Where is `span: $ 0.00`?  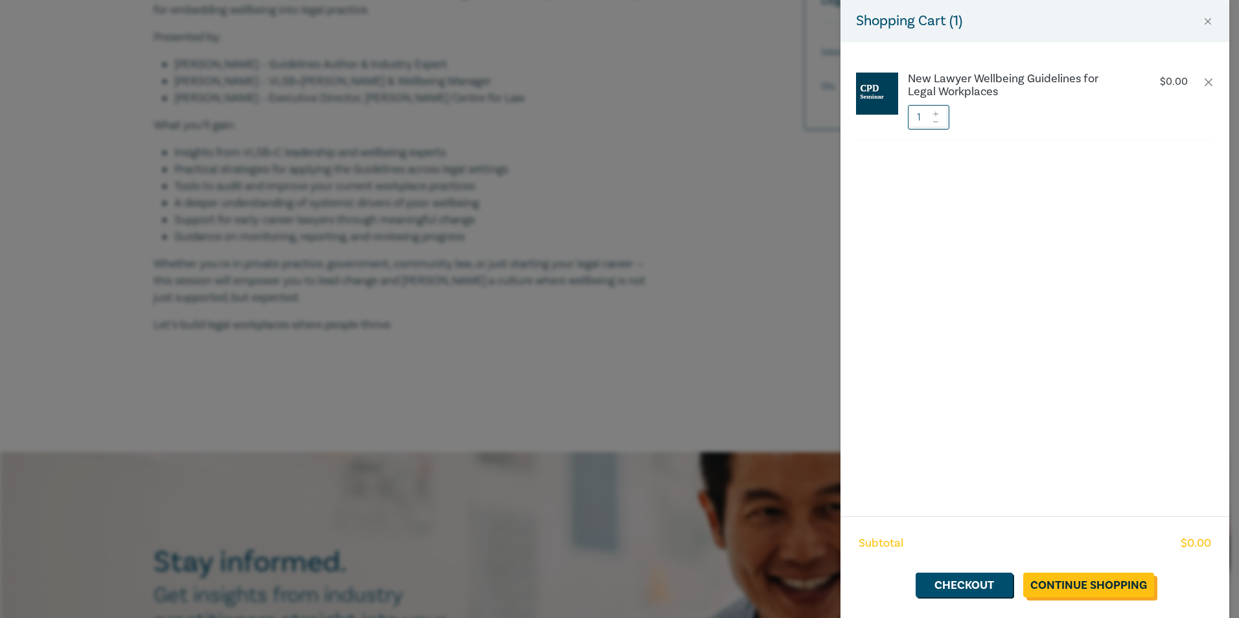 span: $ 0.00 is located at coordinates (1196, 544).